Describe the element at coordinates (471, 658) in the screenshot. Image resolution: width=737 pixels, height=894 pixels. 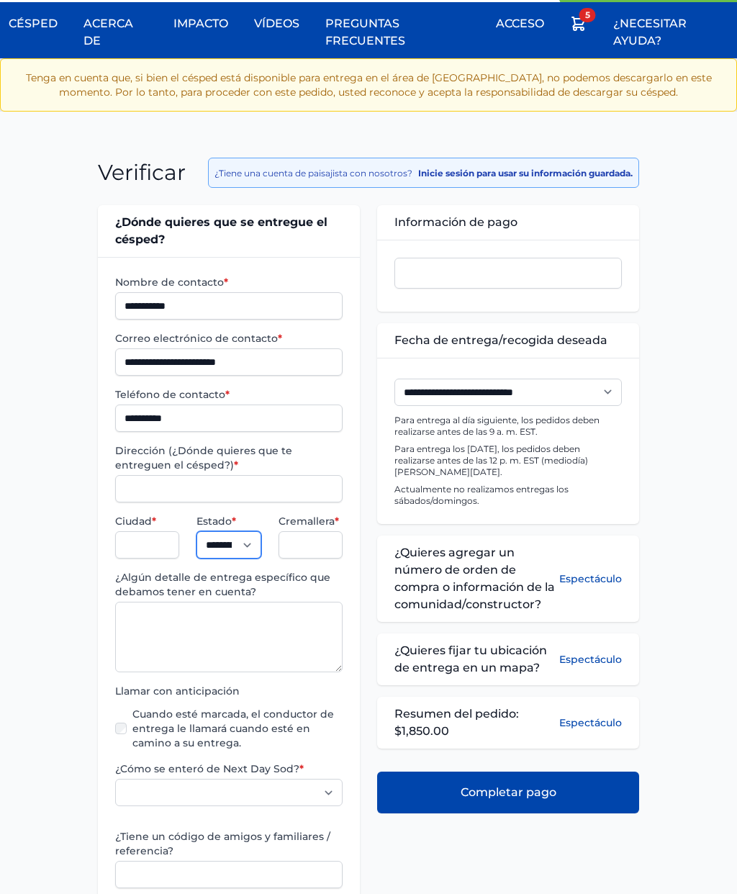
I see `font: ¿Quieres fijar tu ubicación de entrega en un mapa?` at that location.